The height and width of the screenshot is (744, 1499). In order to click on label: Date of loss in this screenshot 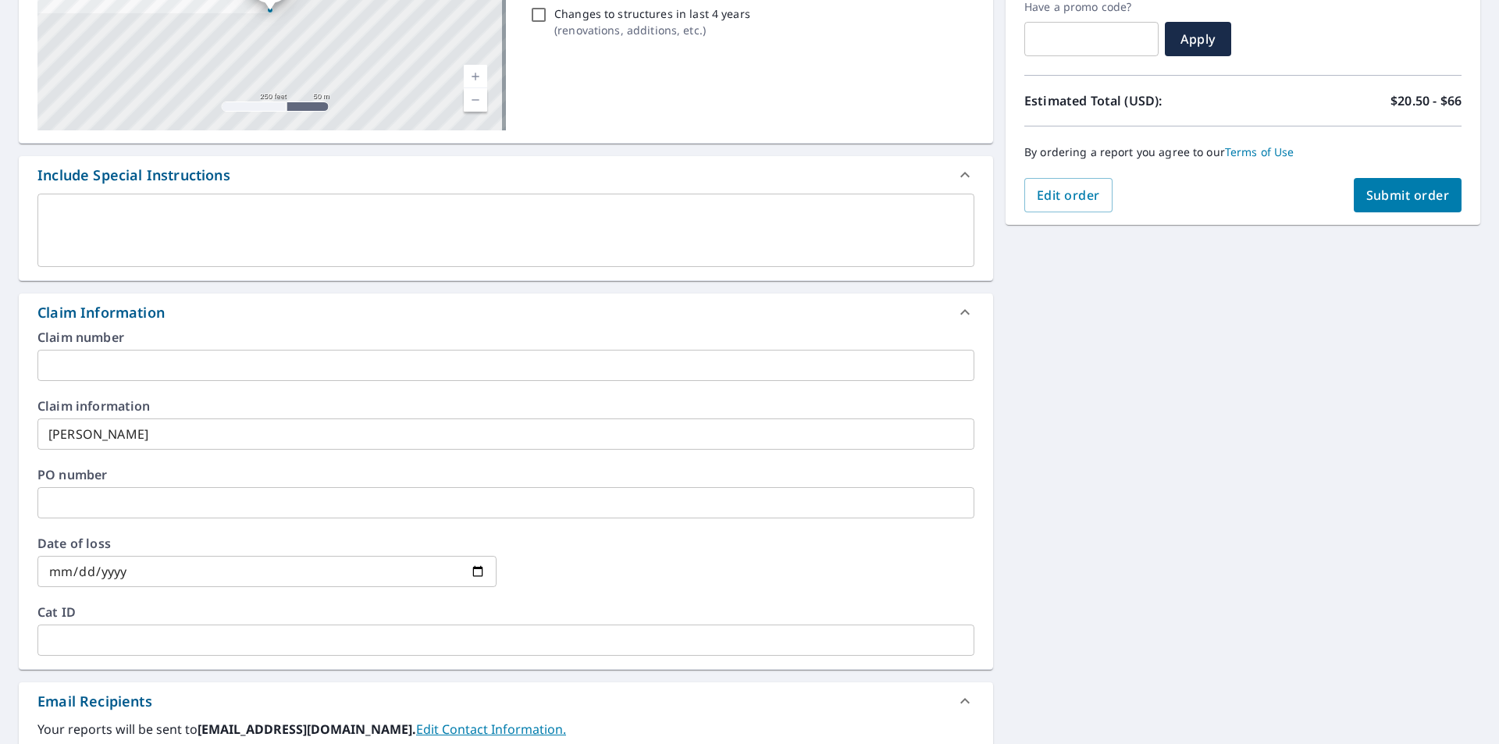, I will do `click(267, 543)`.